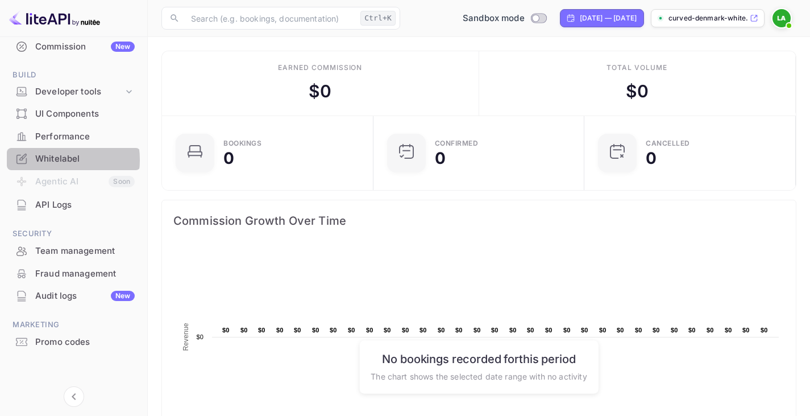 Image resolution: width=810 pixels, height=416 pixels. Describe the element at coordinates (73, 46) in the screenshot. I see `a: CommissionNew` at that location.